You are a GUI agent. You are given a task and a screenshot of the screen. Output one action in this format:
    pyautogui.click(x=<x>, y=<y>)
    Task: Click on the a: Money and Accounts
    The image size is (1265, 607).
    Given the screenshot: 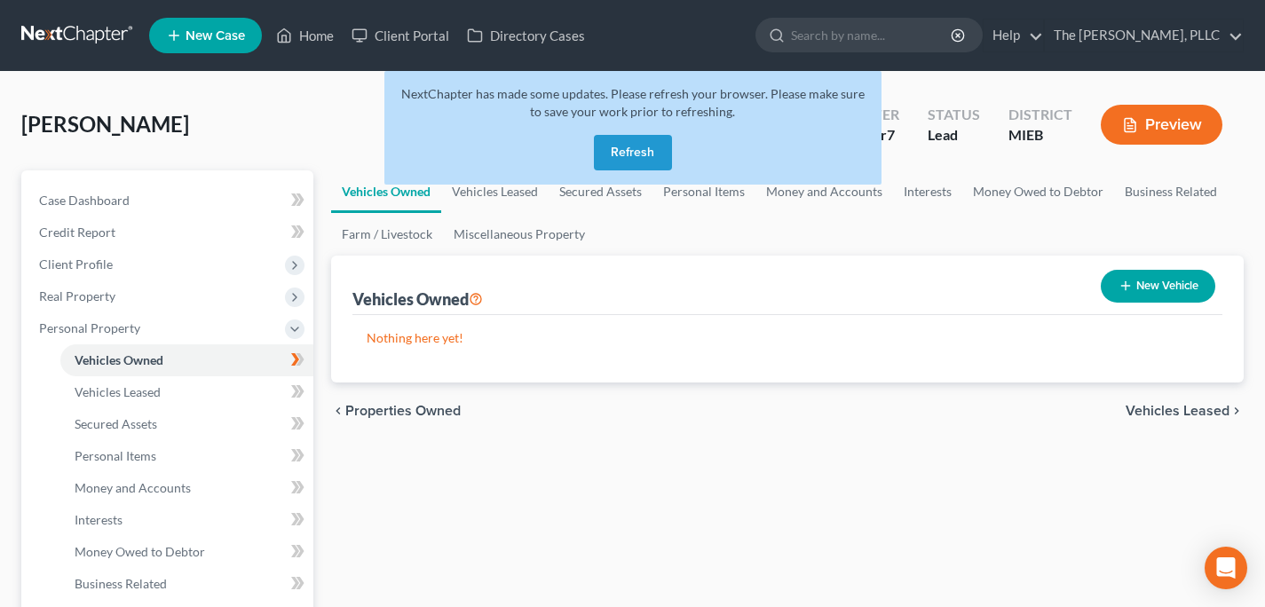 What is the action you would take?
    pyautogui.click(x=186, y=488)
    